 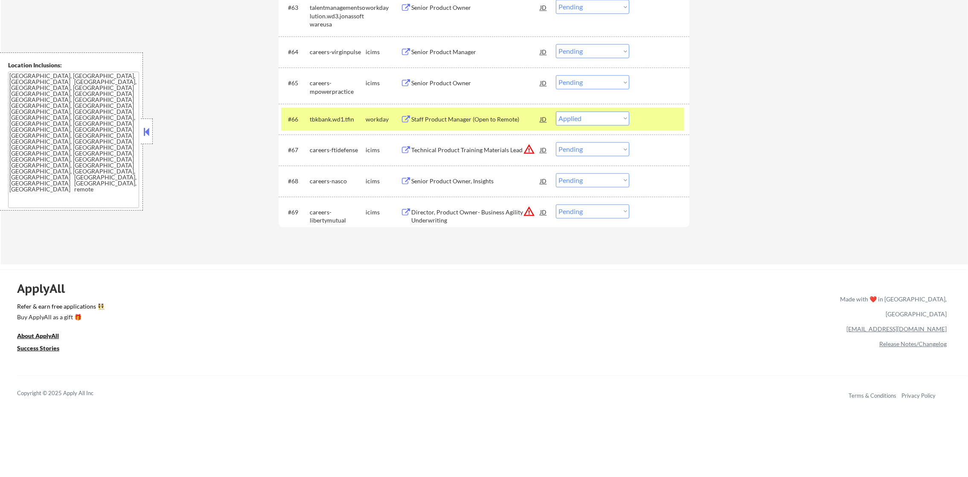 What do you see at coordinates (60, 318) in the screenshot?
I see `a: Buy ApplyAll as a gift 🎁` at bounding box center [60, 318].